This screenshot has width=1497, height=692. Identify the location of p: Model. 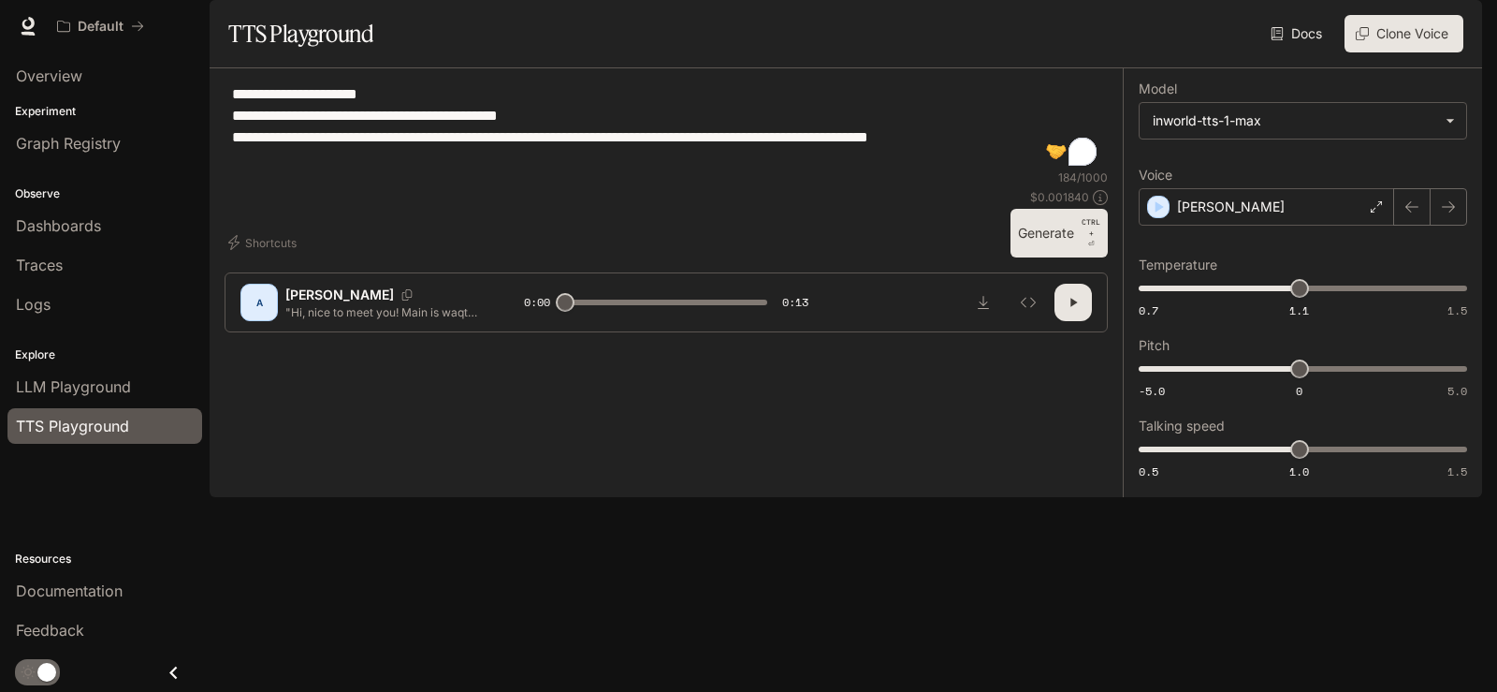
(1158, 89).